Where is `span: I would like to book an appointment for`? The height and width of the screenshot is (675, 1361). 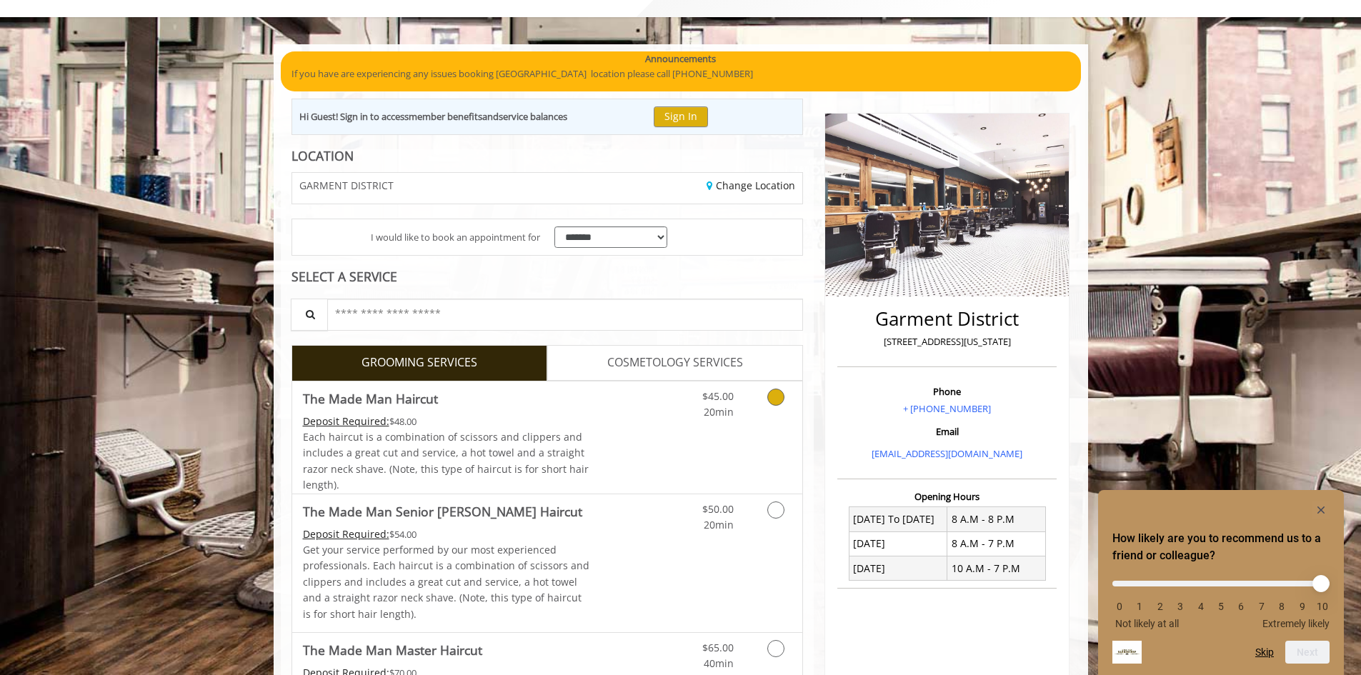
span: I would like to book an appointment for is located at coordinates (455, 237).